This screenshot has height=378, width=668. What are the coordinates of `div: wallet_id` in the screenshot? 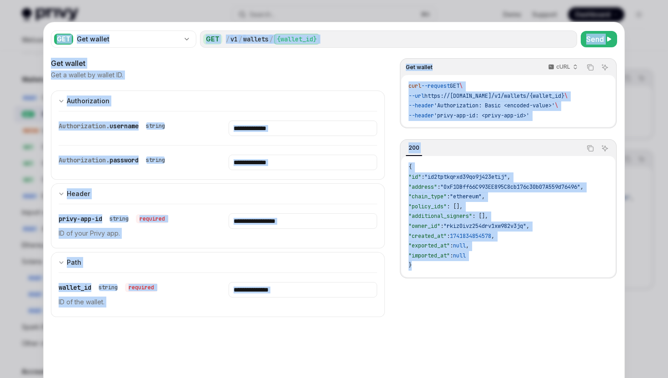 It's located at (108, 287).